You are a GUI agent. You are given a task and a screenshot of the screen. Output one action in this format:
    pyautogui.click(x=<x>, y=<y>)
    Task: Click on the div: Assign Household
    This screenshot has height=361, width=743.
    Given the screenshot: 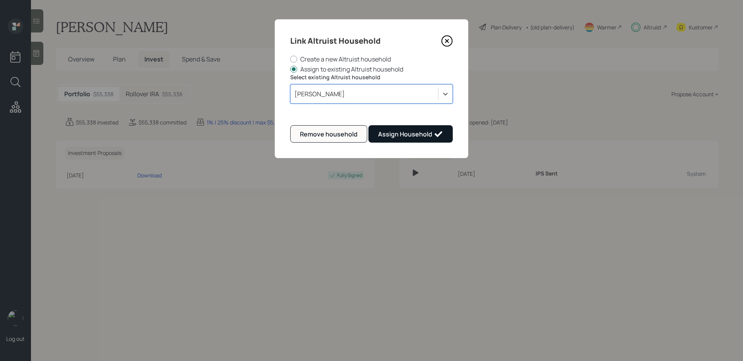 What is the action you would take?
    pyautogui.click(x=410, y=134)
    